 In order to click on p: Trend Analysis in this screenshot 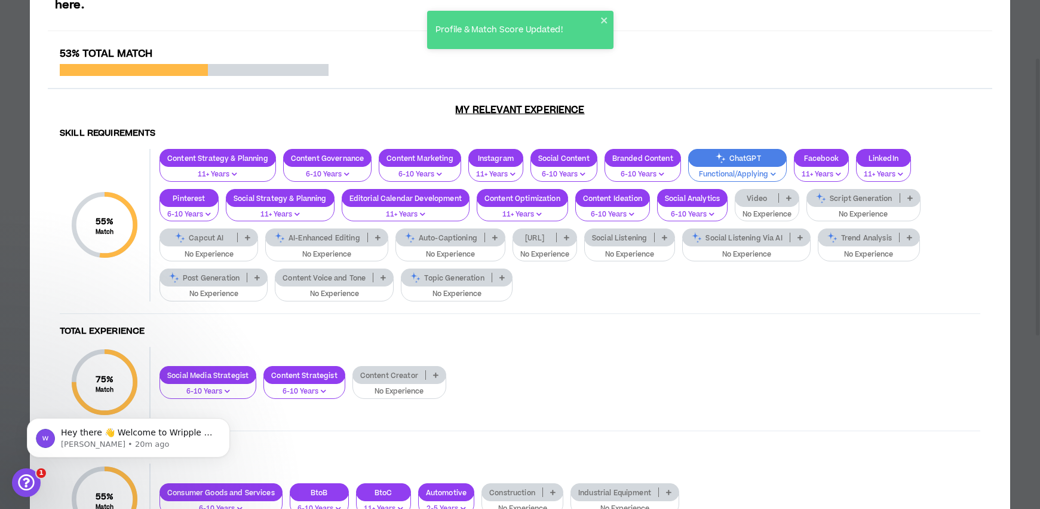, I will do `click(859, 237)`.